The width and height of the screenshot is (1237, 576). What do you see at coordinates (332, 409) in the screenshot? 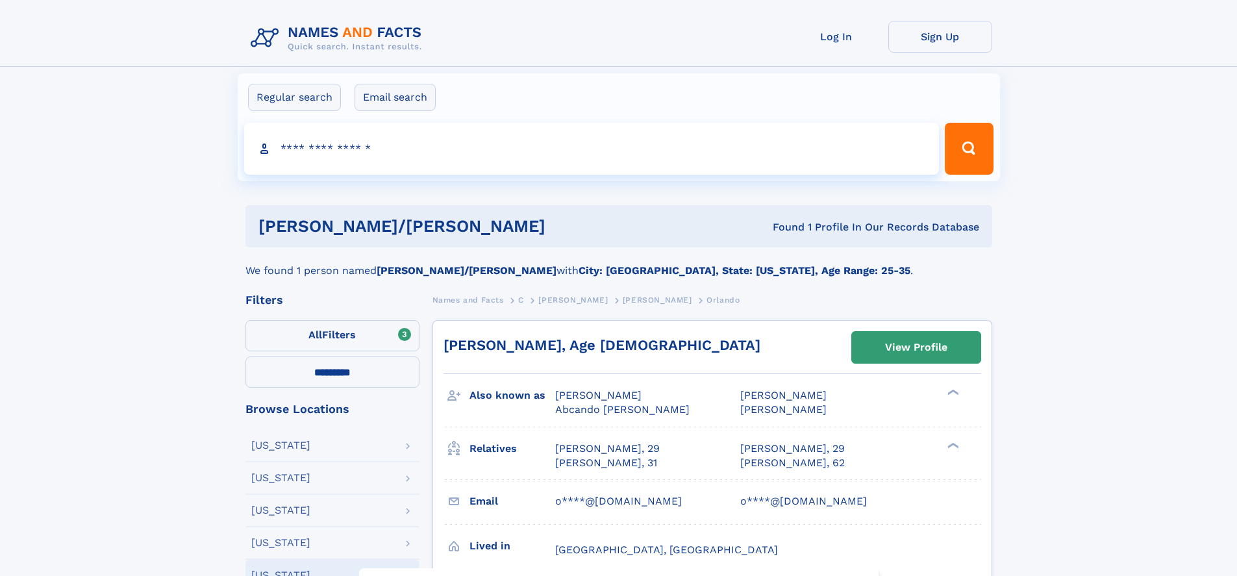
I see `div: Browse Locations` at bounding box center [332, 409].